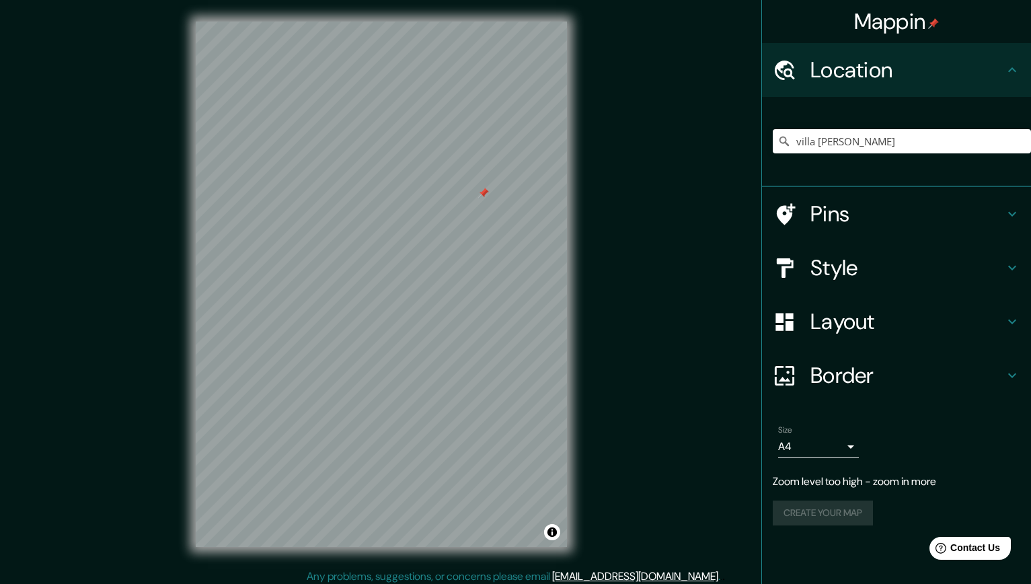 This screenshot has width=1031, height=584. Describe the element at coordinates (896, 214) in the screenshot. I see `div: Pins` at that location.